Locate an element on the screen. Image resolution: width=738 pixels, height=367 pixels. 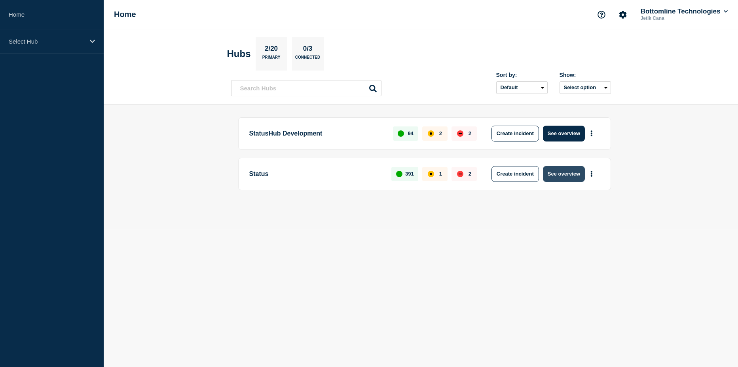
p: 391 is located at coordinates (410, 173).